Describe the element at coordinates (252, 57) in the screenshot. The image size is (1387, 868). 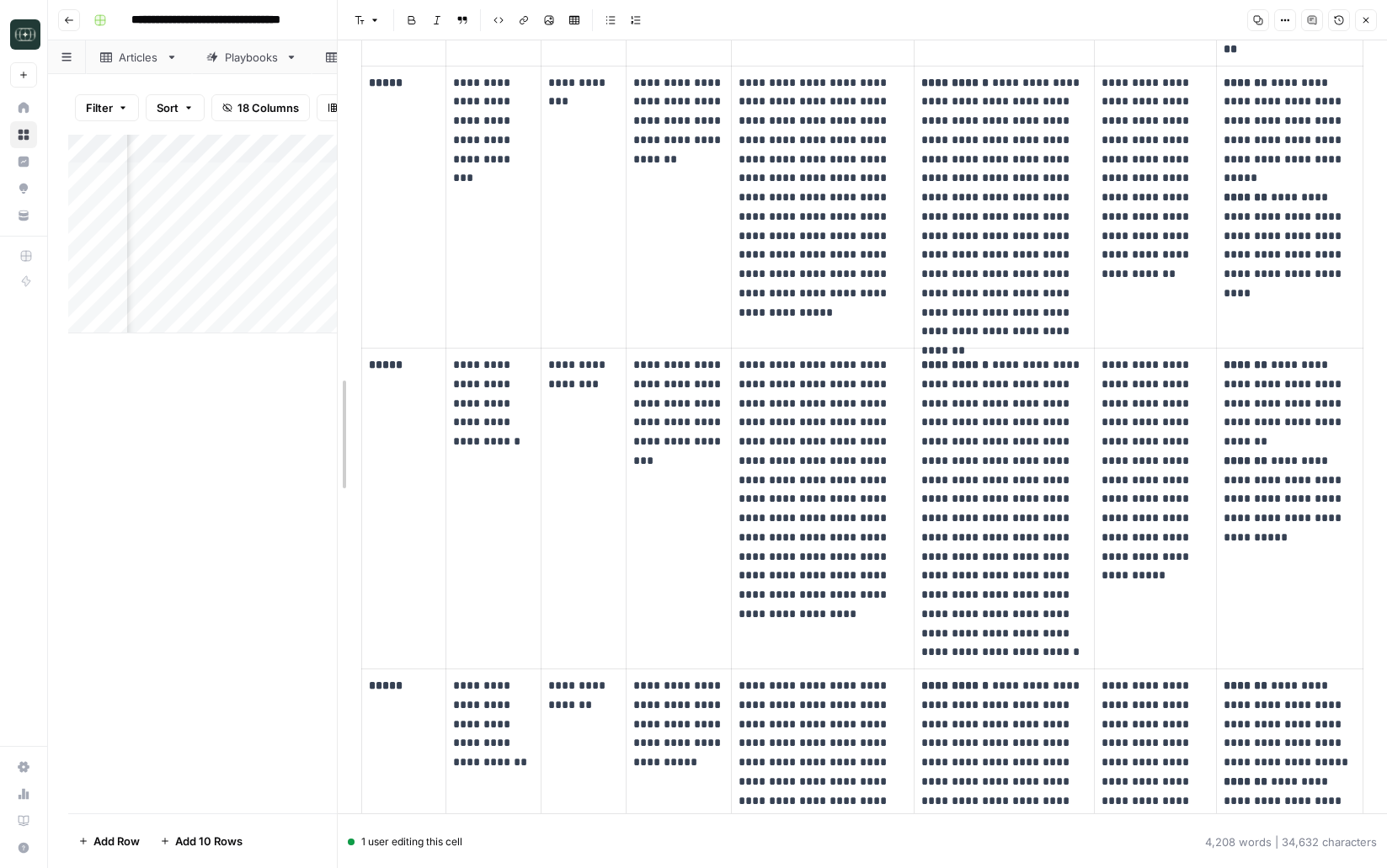
I see `a: Playbooks` at that location.